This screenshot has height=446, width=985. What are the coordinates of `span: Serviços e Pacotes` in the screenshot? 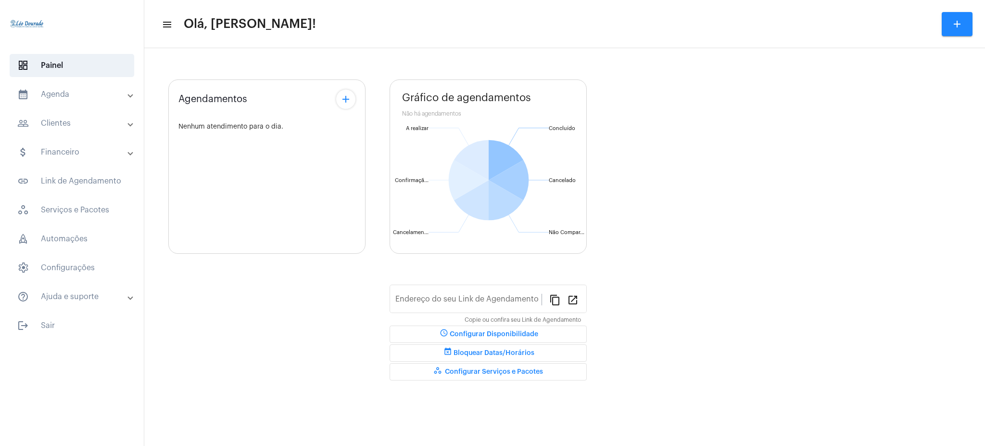 It's located at (72, 210).